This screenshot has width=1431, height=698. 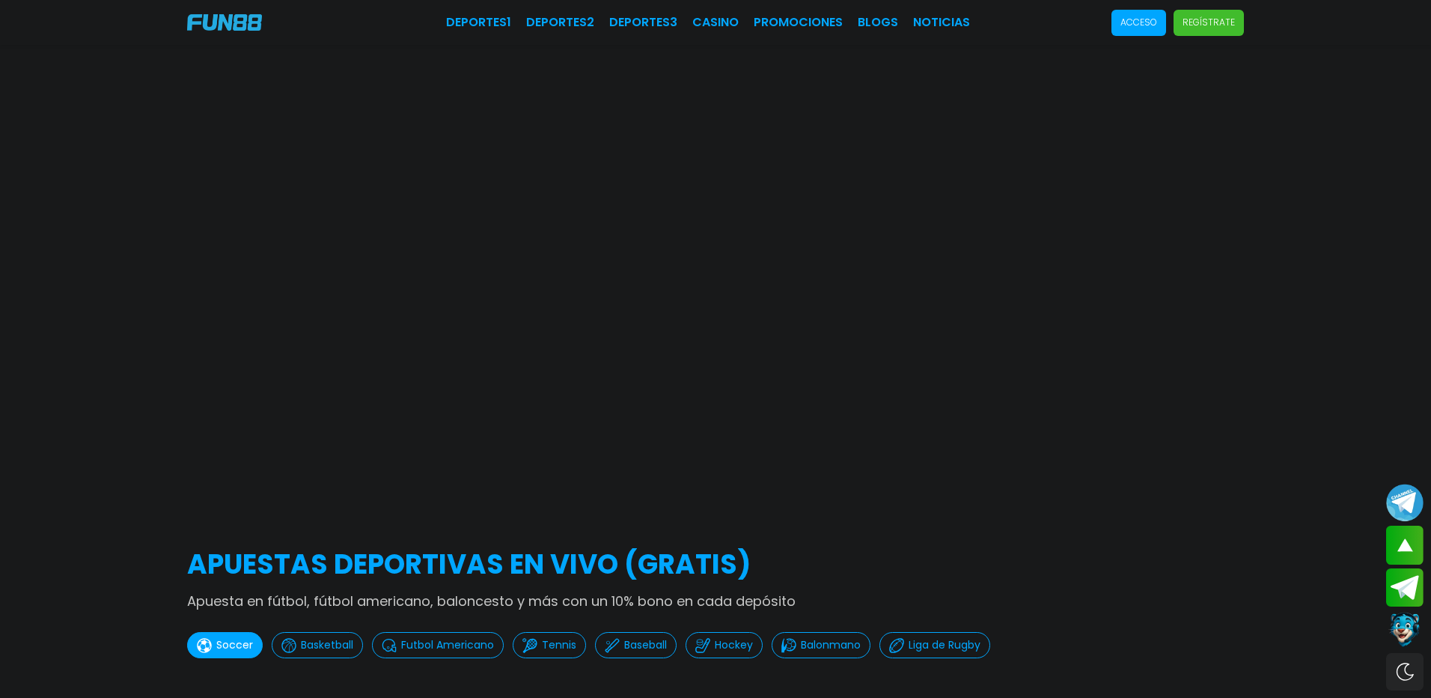 I want to click on h2: APUESTAS DEPORTIVAS EN VIVO (gratis), so click(x=715, y=564).